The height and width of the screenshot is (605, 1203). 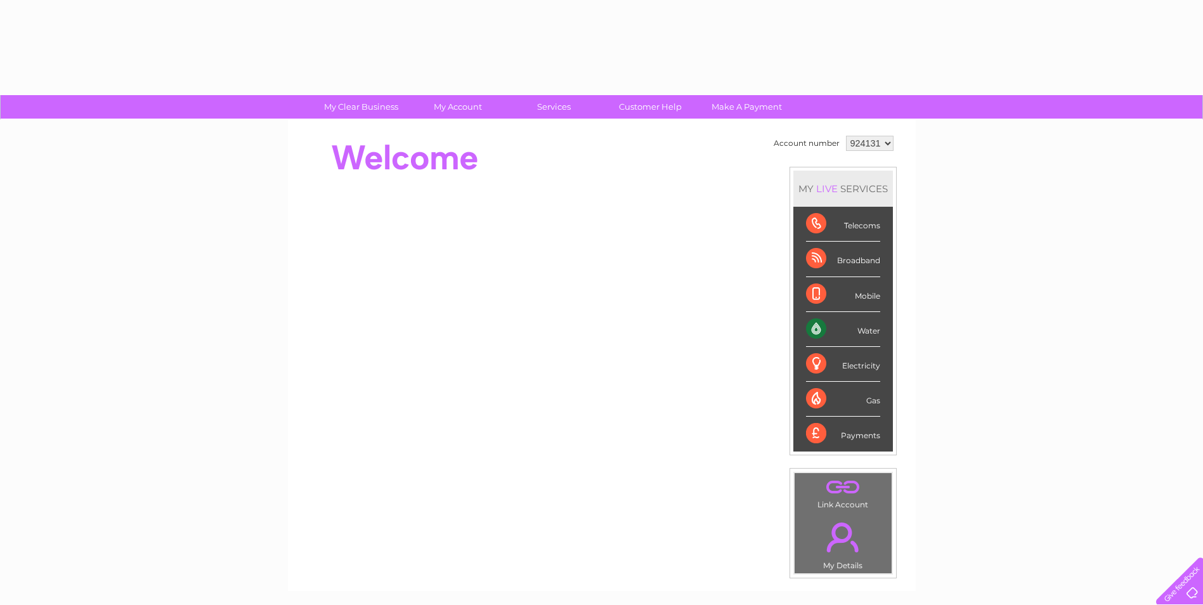 I want to click on div: Water, so click(x=843, y=329).